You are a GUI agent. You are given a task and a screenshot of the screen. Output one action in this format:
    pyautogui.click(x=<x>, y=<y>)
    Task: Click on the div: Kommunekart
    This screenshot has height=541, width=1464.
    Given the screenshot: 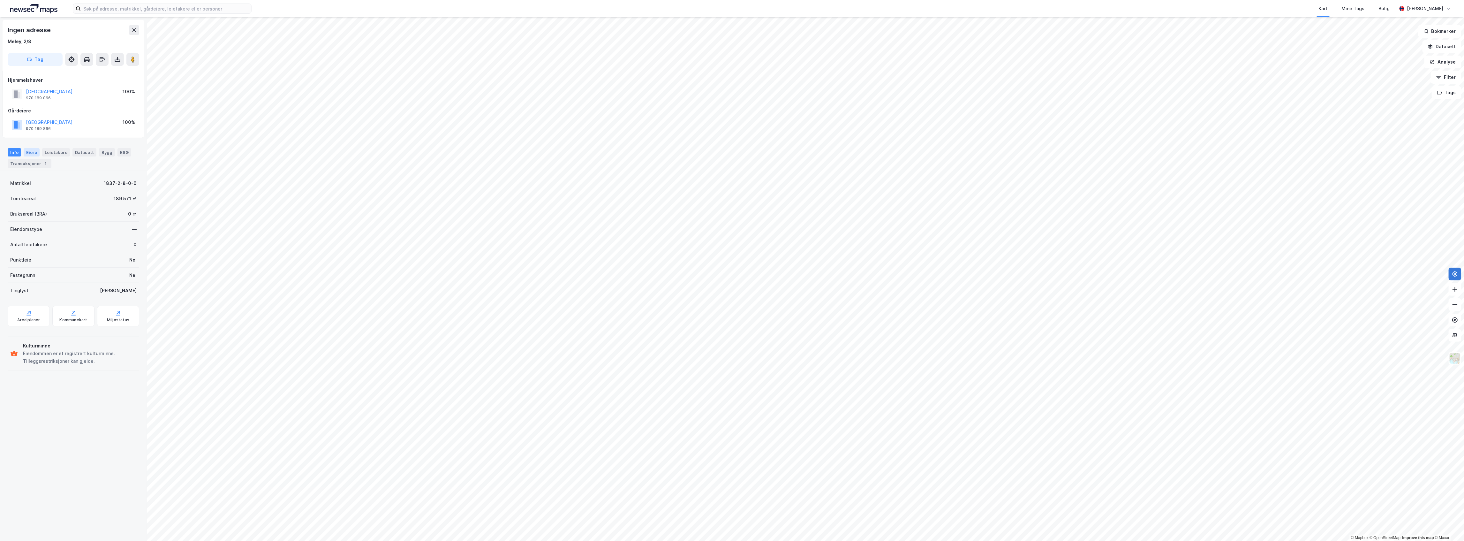 What is the action you would take?
    pyautogui.click(x=73, y=320)
    